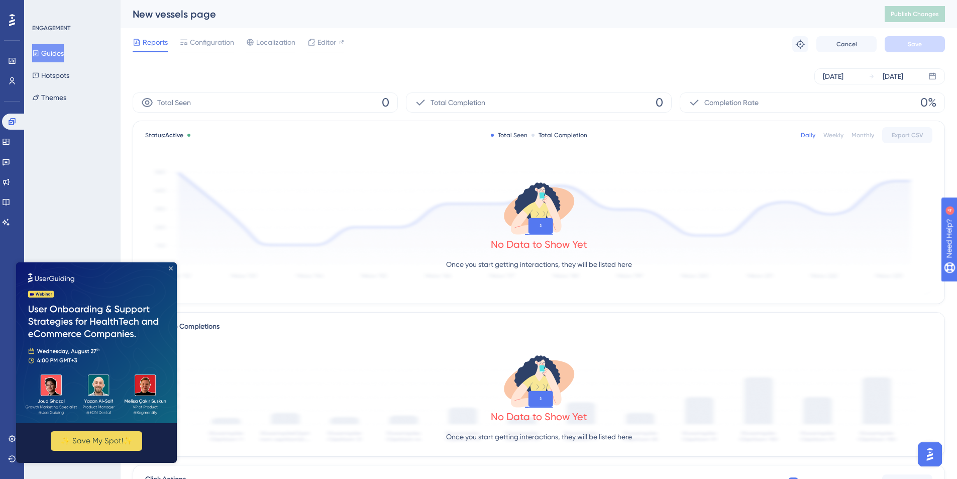  What do you see at coordinates (915, 14) in the screenshot?
I see `span: Publish Changes` at bounding box center [915, 14].